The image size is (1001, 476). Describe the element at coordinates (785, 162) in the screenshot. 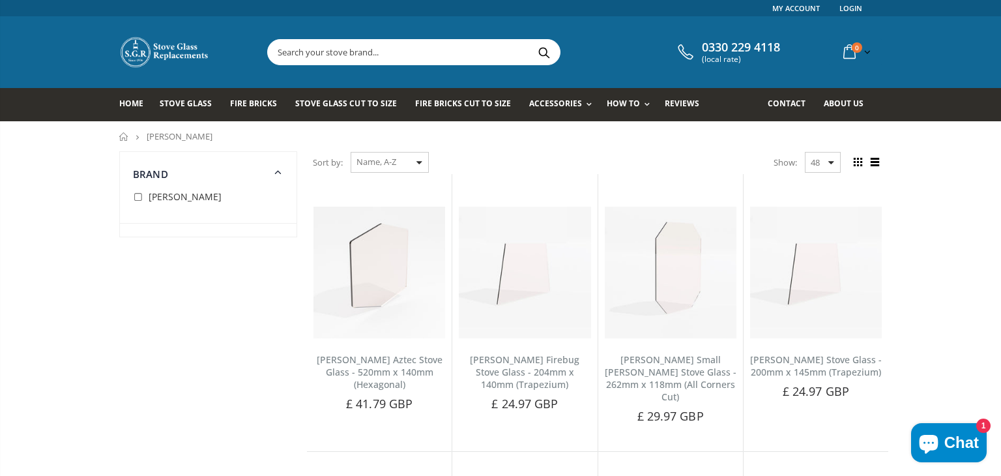

I see `span: Show:` at that location.